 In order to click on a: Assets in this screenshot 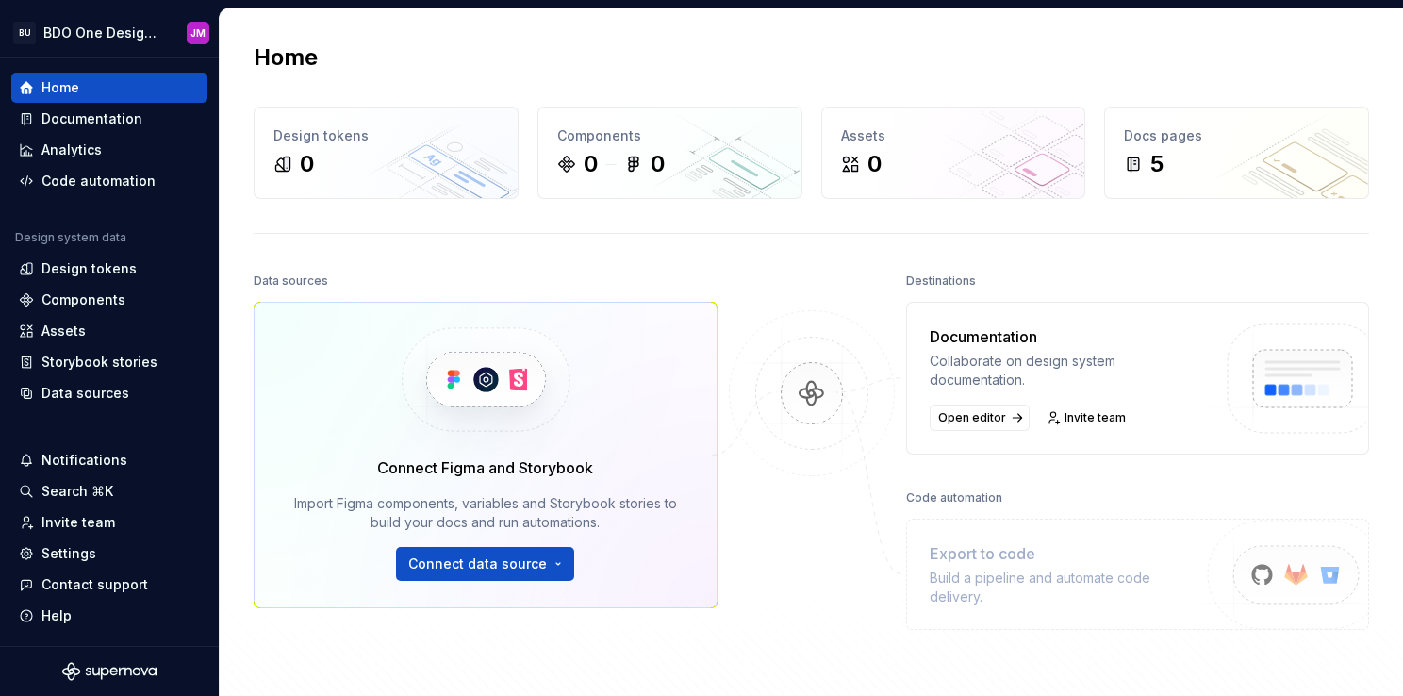, I will do `click(109, 331)`.